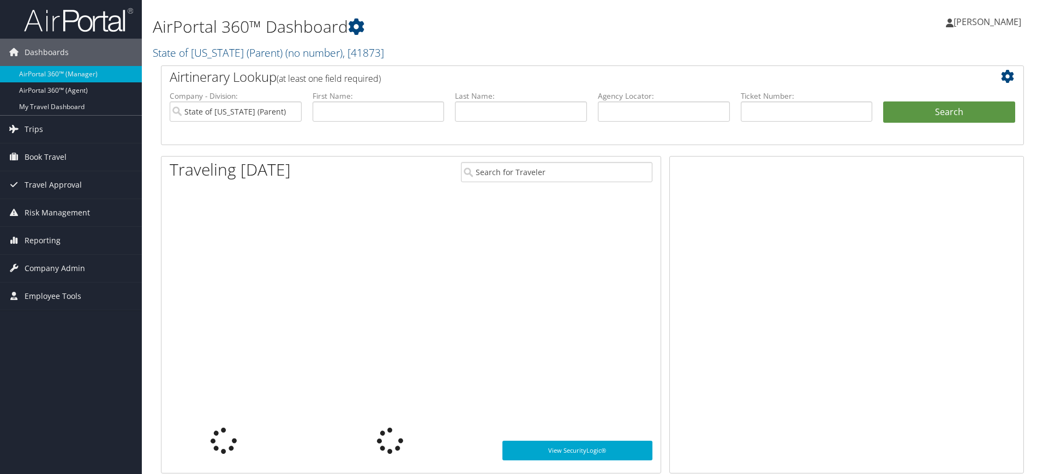  I want to click on label: First Name:, so click(378, 96).